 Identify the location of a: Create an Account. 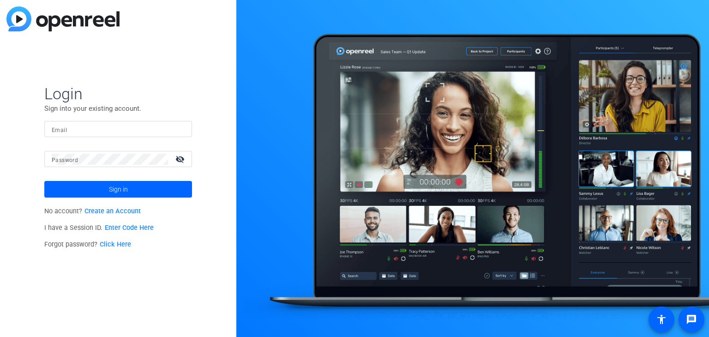
(113, 211).